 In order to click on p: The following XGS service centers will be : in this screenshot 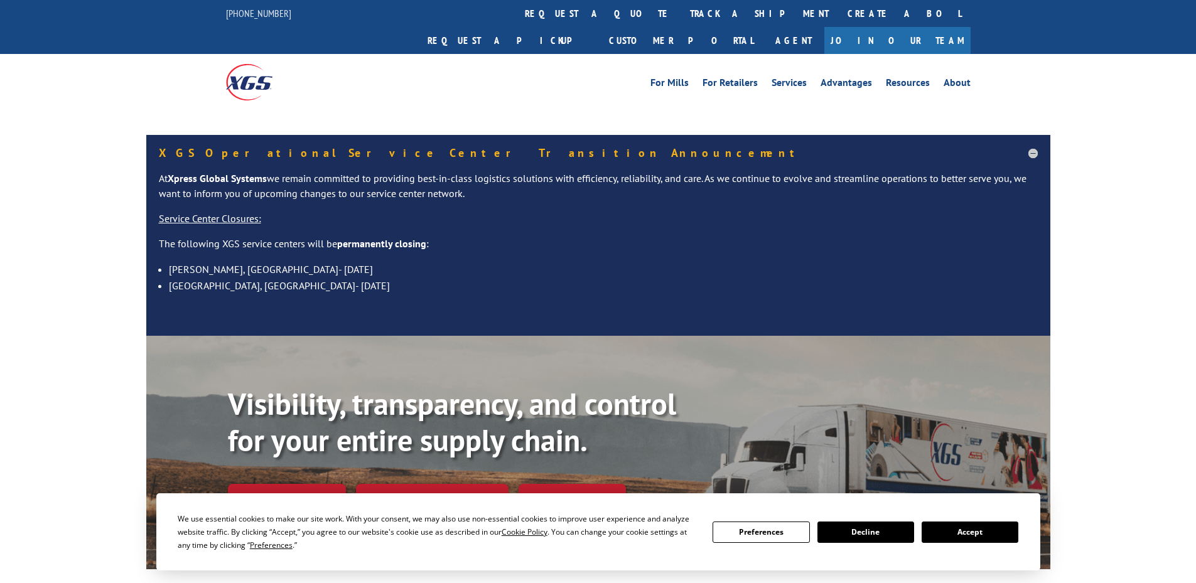, I will do `click(598, 249)`.